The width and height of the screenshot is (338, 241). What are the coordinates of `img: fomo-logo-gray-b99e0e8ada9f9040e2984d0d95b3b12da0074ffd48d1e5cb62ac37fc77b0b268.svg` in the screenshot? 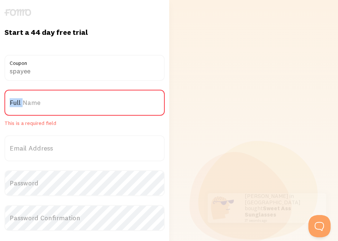 It's located at (18, 12).